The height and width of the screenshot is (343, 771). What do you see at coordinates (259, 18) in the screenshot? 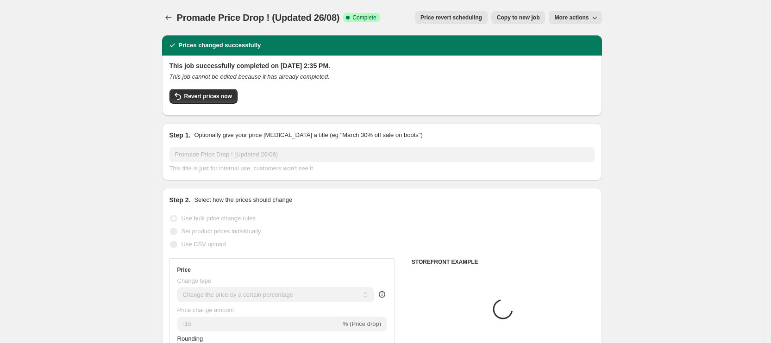
I see `span: Promade Price Drop ! (Updated 26/08)` at bounding box center [259, 18].